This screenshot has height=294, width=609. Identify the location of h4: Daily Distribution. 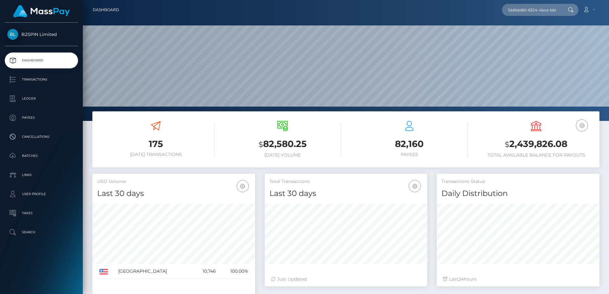
(518, 194).